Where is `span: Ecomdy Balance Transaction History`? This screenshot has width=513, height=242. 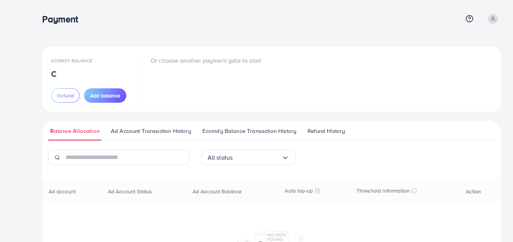 span: Ecomdy Balance Transaction History is located at coordinates (249, 131).